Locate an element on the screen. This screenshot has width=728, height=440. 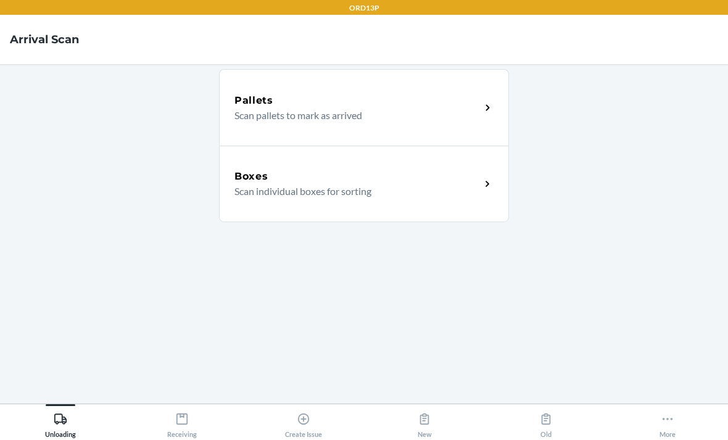
p: Scan pallets to mark as arrived is located at coordinates (352, 115).